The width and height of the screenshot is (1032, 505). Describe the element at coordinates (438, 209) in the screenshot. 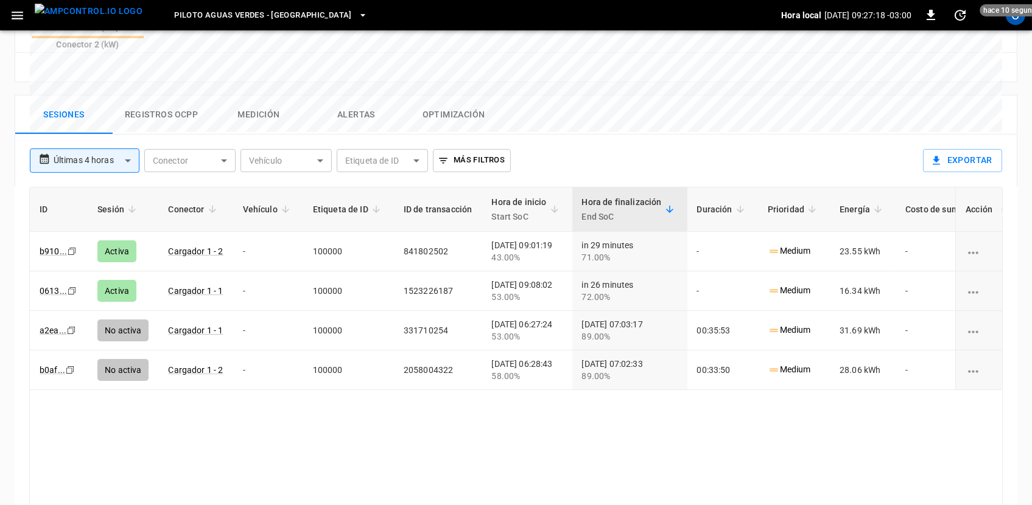

I see `th: ID de transacción` at that location.